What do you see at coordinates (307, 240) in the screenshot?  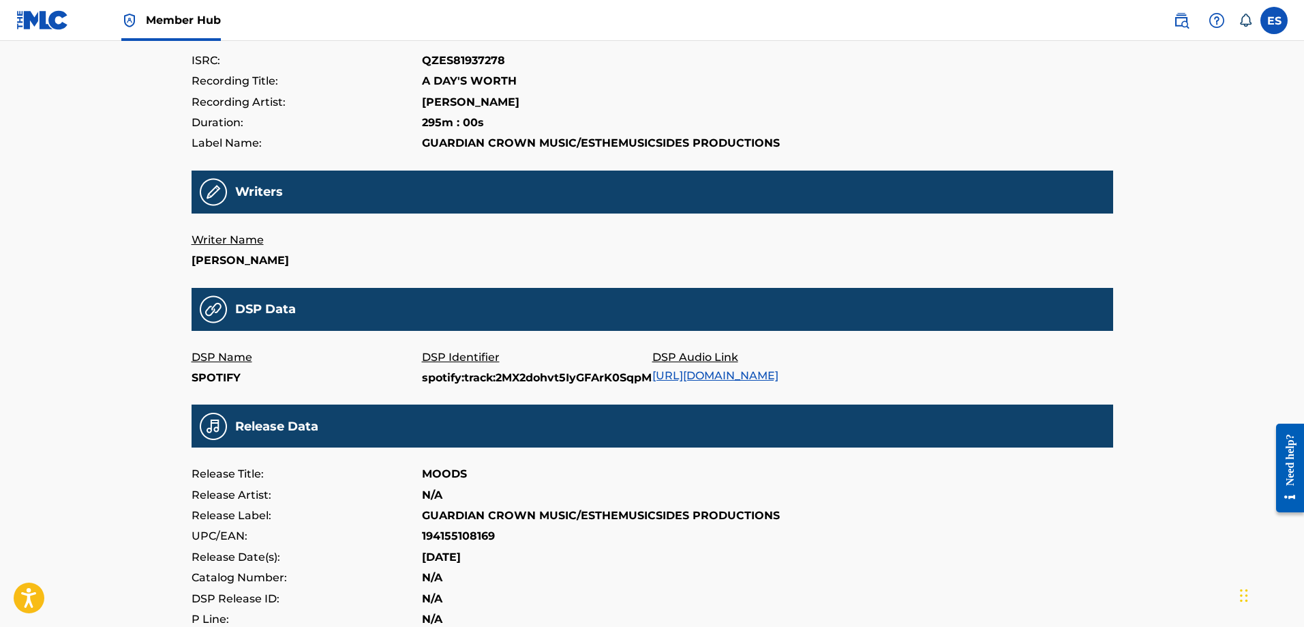 I see `p: Writer Name` at bounding box center [307, 240].